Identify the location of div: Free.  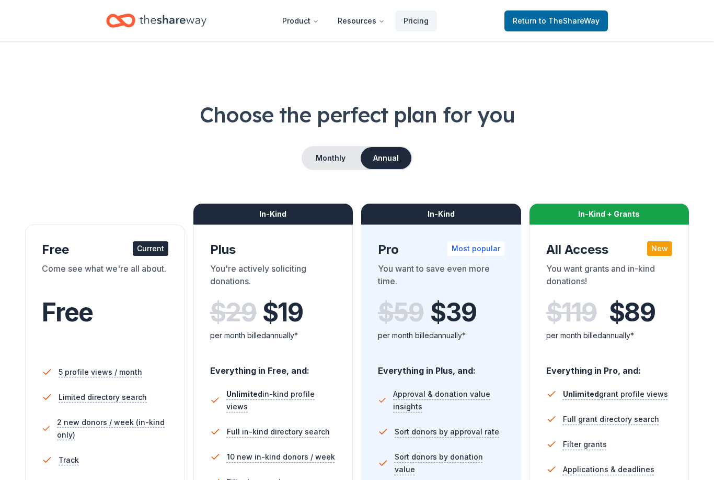
(105, 249).